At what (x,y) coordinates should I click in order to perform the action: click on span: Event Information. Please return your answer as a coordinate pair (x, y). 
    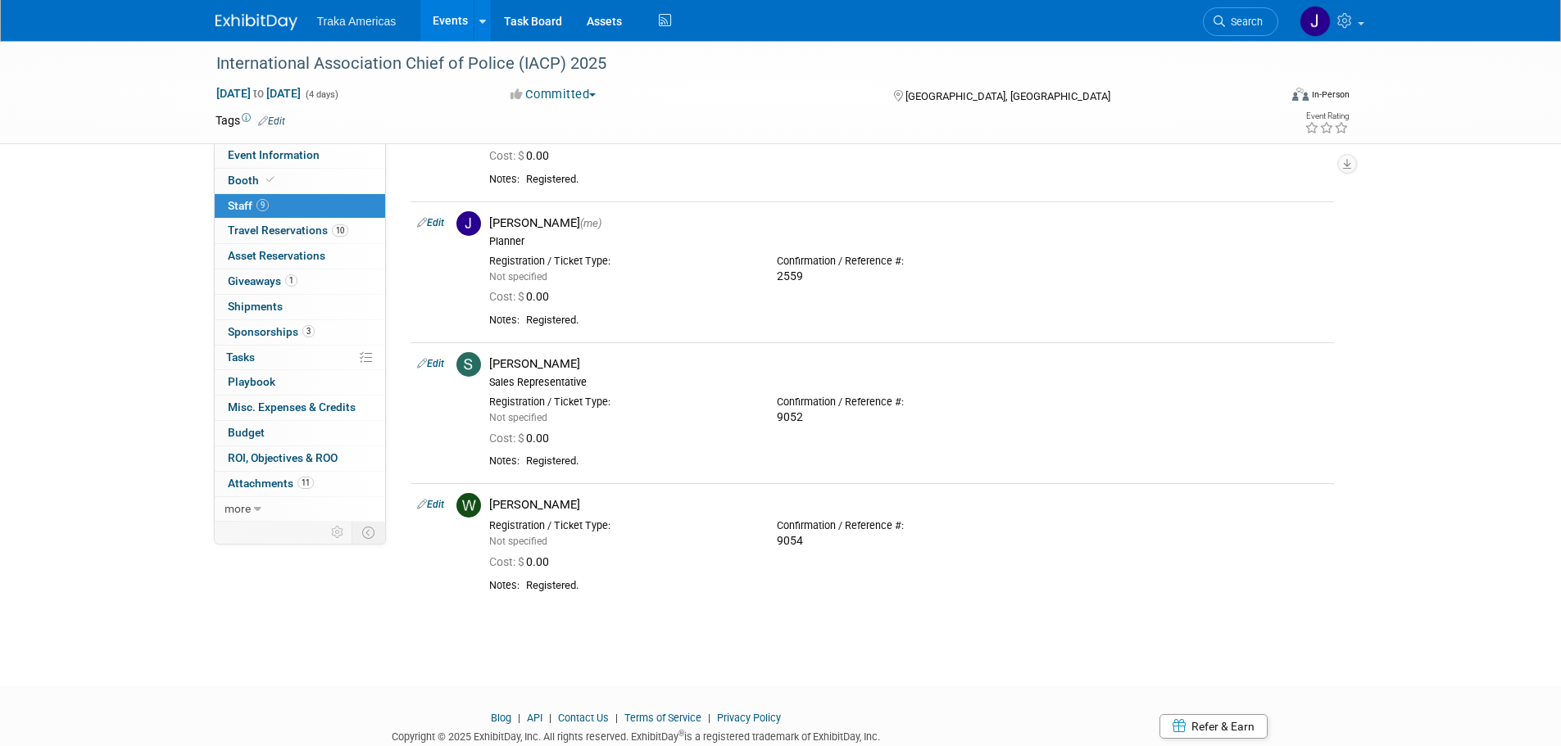
    Looking at the image, I should click on (274, 155).